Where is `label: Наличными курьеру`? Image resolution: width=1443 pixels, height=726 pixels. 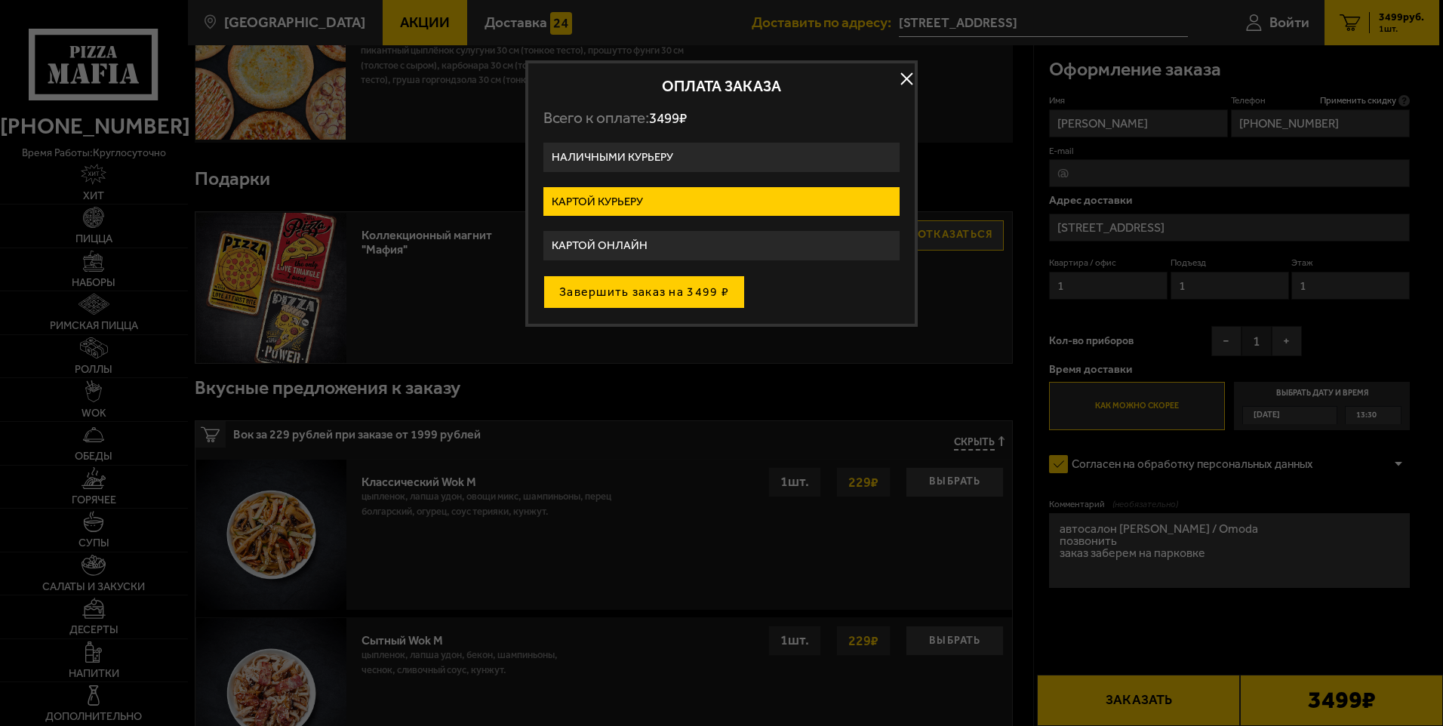 label: Наличными курьеру is located at coordinates (722, 157).